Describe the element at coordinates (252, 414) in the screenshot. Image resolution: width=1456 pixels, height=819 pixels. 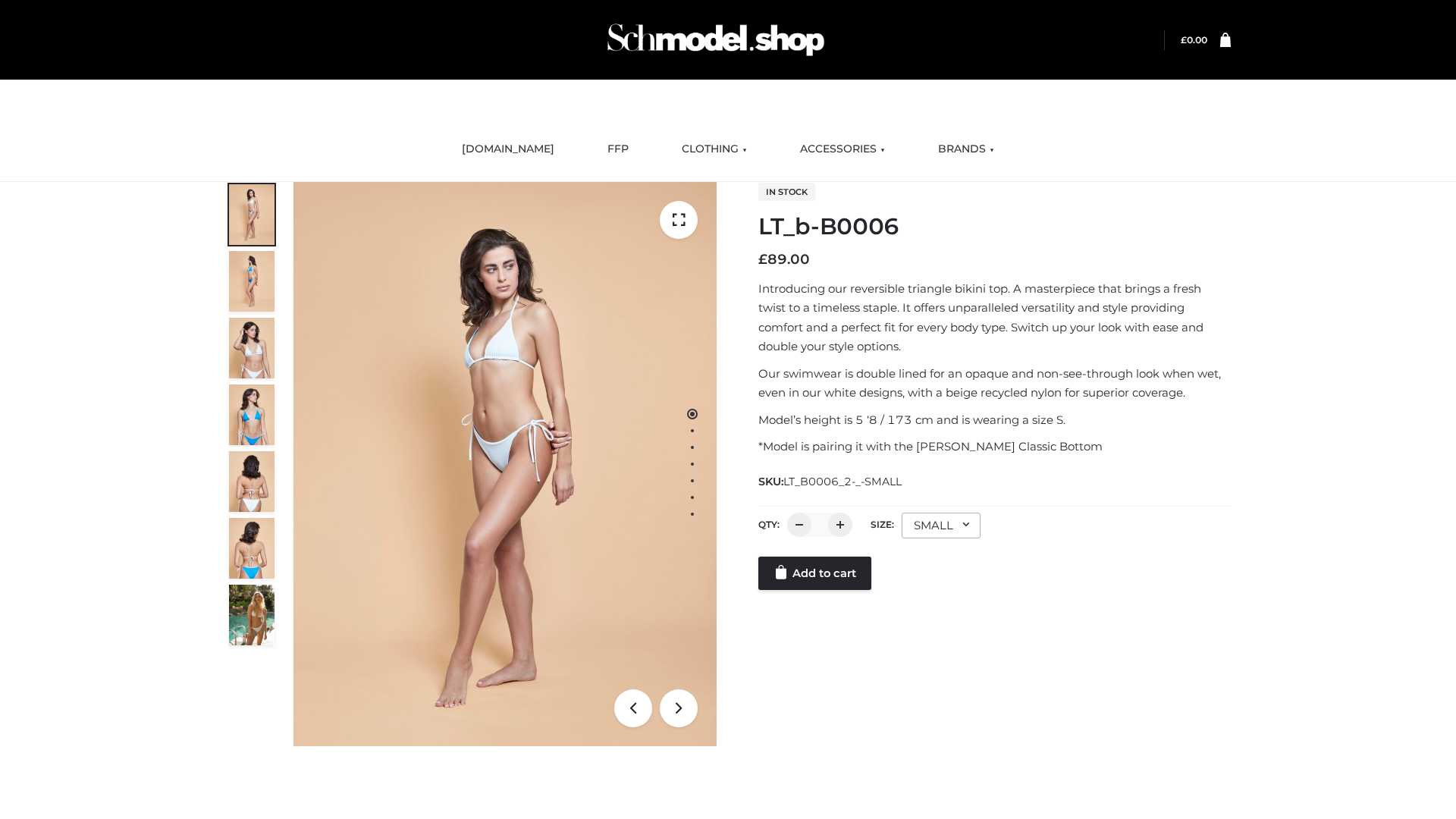
I see `img: ArielClassicBikiniTop_CloudNine_AzureSky_OW114ECO_4-scaled.jpg` at that location.